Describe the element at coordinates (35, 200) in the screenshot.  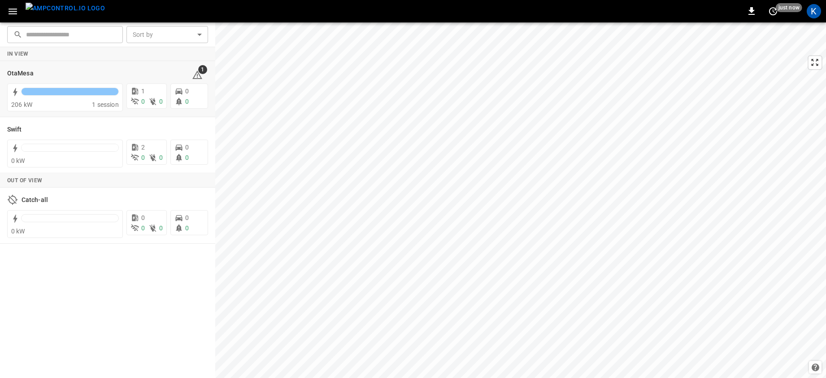
I see `h6: Catch-all` at that location.